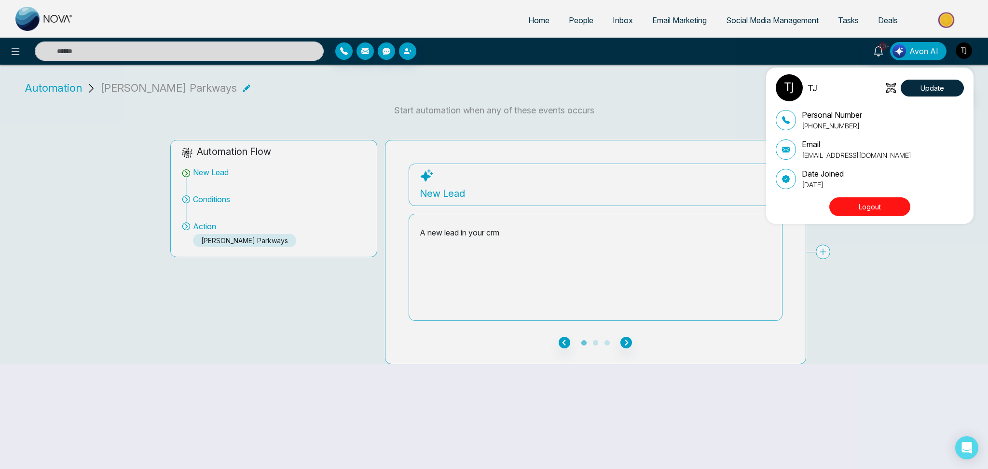 This screenshot has width=988, height=469. I want to click on p: Date Joined, so click(822, 174).